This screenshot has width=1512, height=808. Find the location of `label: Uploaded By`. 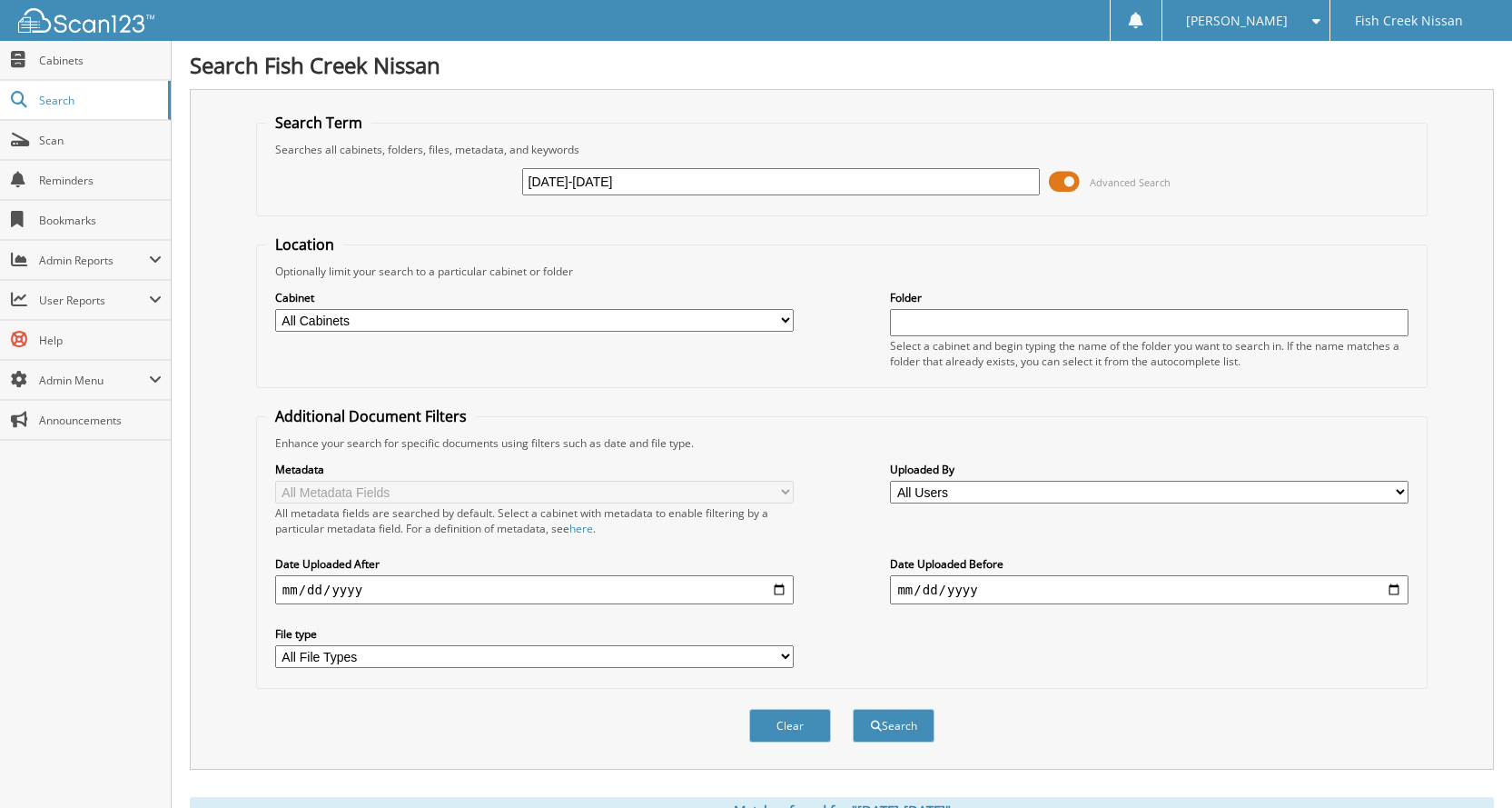

label: Uploaded By is located at coordinates (1149, 468).